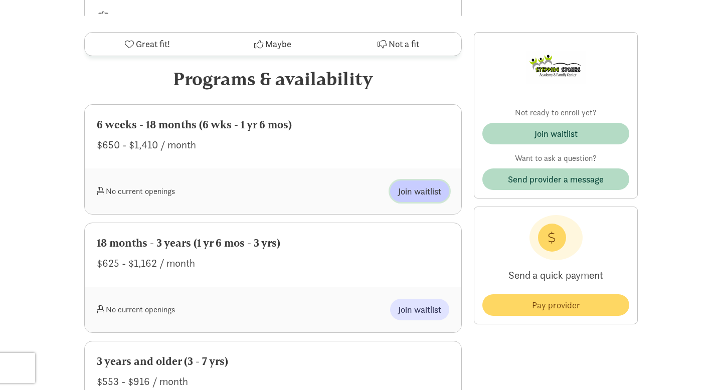 The width and height of the screenshot is (722, 390). I want to click on div: $650 - $1,410 / month, so click(273, 145).